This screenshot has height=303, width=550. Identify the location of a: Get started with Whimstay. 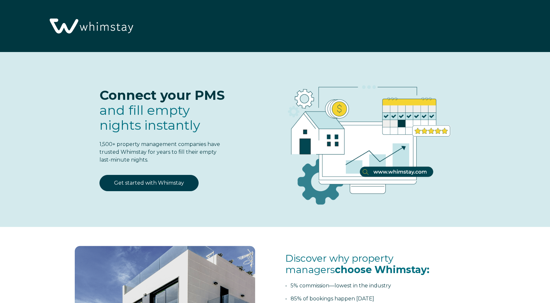
(149, 183).